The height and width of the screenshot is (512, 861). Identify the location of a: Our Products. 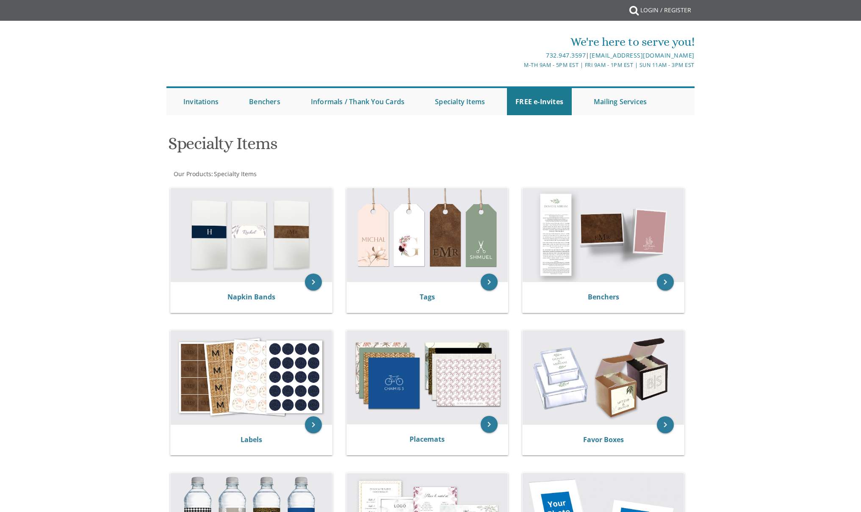
(192, 174).